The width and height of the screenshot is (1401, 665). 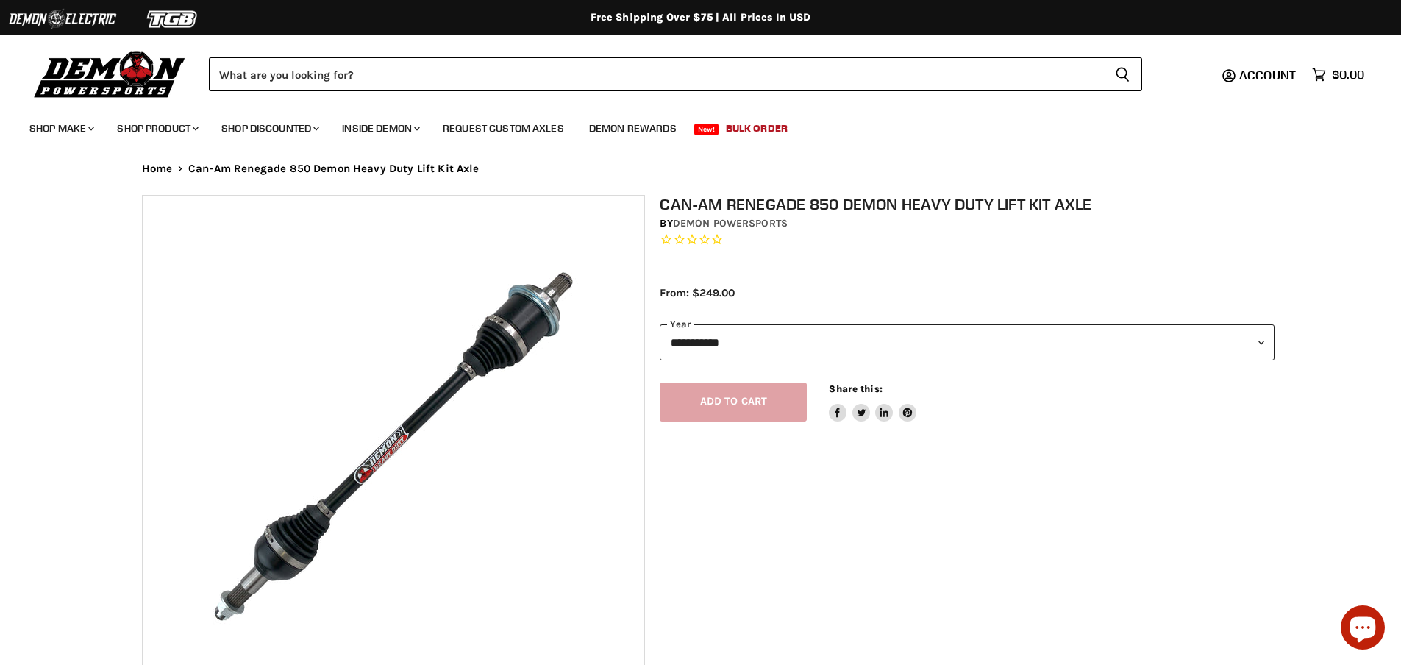 I want to click on button: Search, so click(x=1122, y=74).